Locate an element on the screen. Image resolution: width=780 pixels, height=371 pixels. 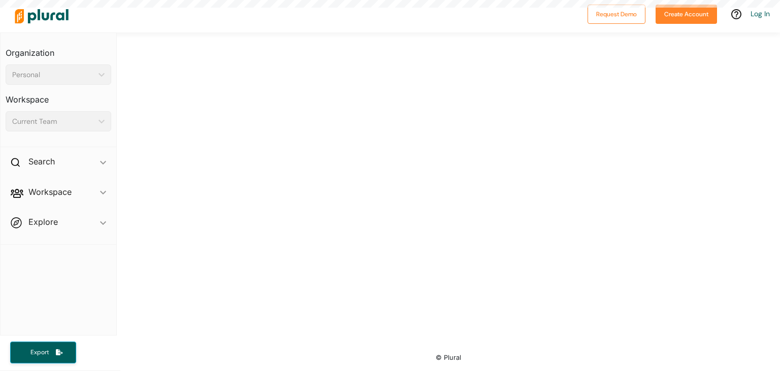
h2: Search is located at coordinates (42, 162).